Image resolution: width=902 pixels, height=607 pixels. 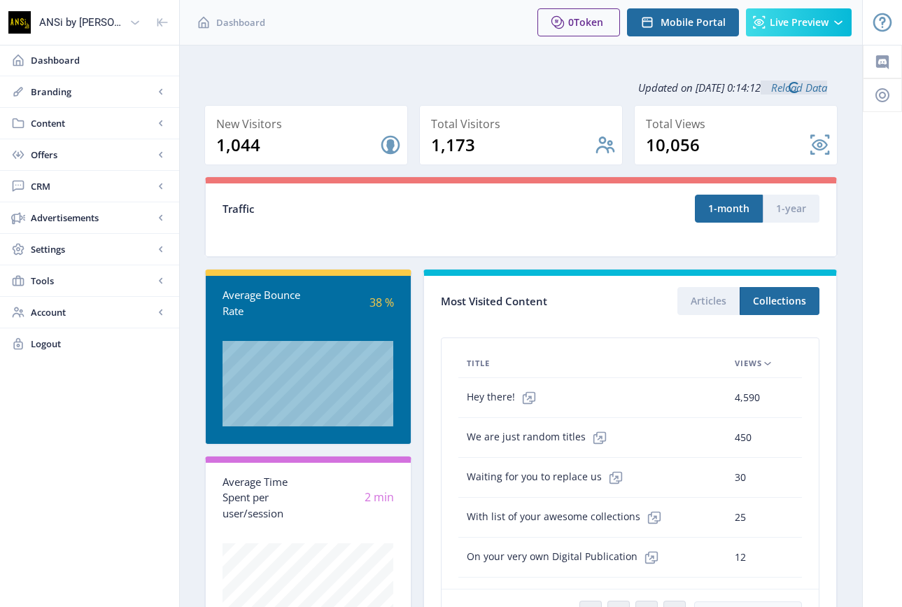 What do you see at coordinates (793, 87) in the screenshot?
I see `a: Reload Data` at bounding box center [793, 87].